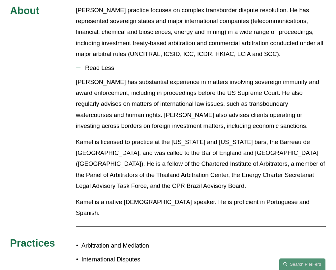  Describe the element at coordinates (201, 68) in the screenshot. I see `button: Read Less` at that location.